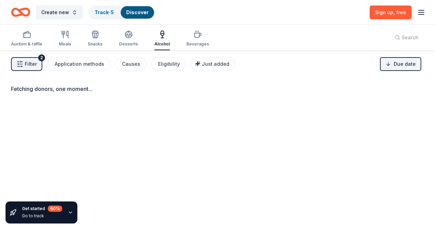 The image size is (435, 229). Describe the element at coordinates (162, 39) in the screenshot. I see `button: Alcohol` at that location.